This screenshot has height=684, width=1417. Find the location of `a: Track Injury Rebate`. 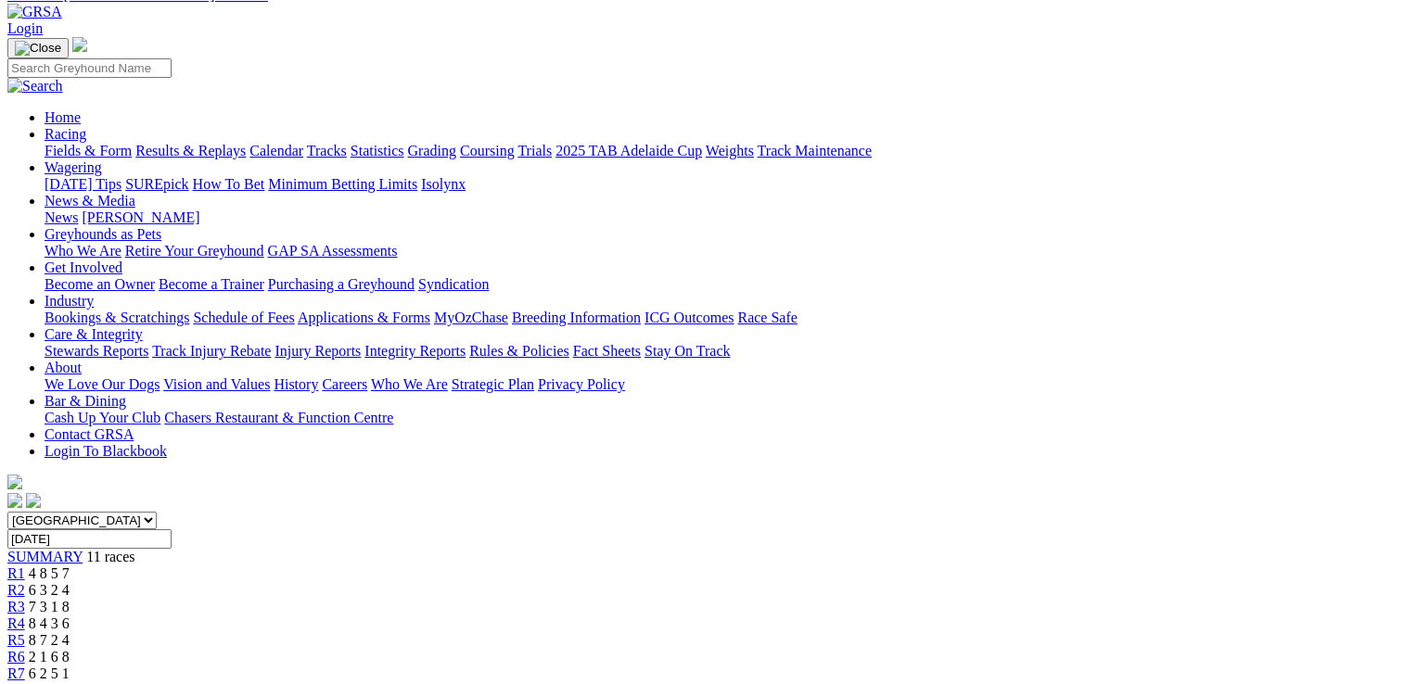

a: Track Injury Rebate is located at coordinates (211, 351).